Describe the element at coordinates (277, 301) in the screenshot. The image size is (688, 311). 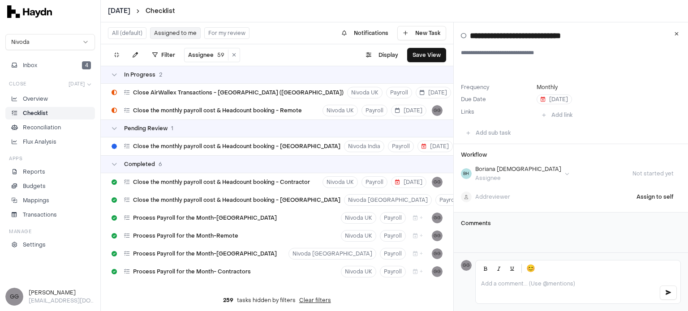
I see `div: tasks hidden by filters` at that location.